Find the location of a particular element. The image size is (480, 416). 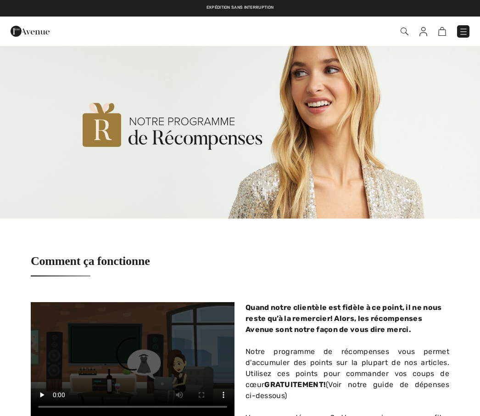

strong: Quand notre clientèle est fidèle à ce point, il ne nous reste qu’à la remercier! Alors, les récom... is located at coordinates (344, 318).